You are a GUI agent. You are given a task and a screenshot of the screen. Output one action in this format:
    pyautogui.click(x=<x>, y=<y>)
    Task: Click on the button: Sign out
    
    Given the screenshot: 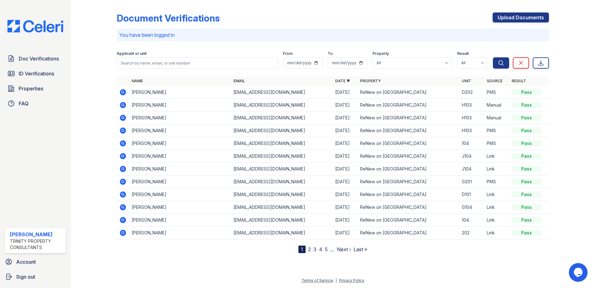 What is the action you would take?
    pyautogui.click(x=35, y=276)
    